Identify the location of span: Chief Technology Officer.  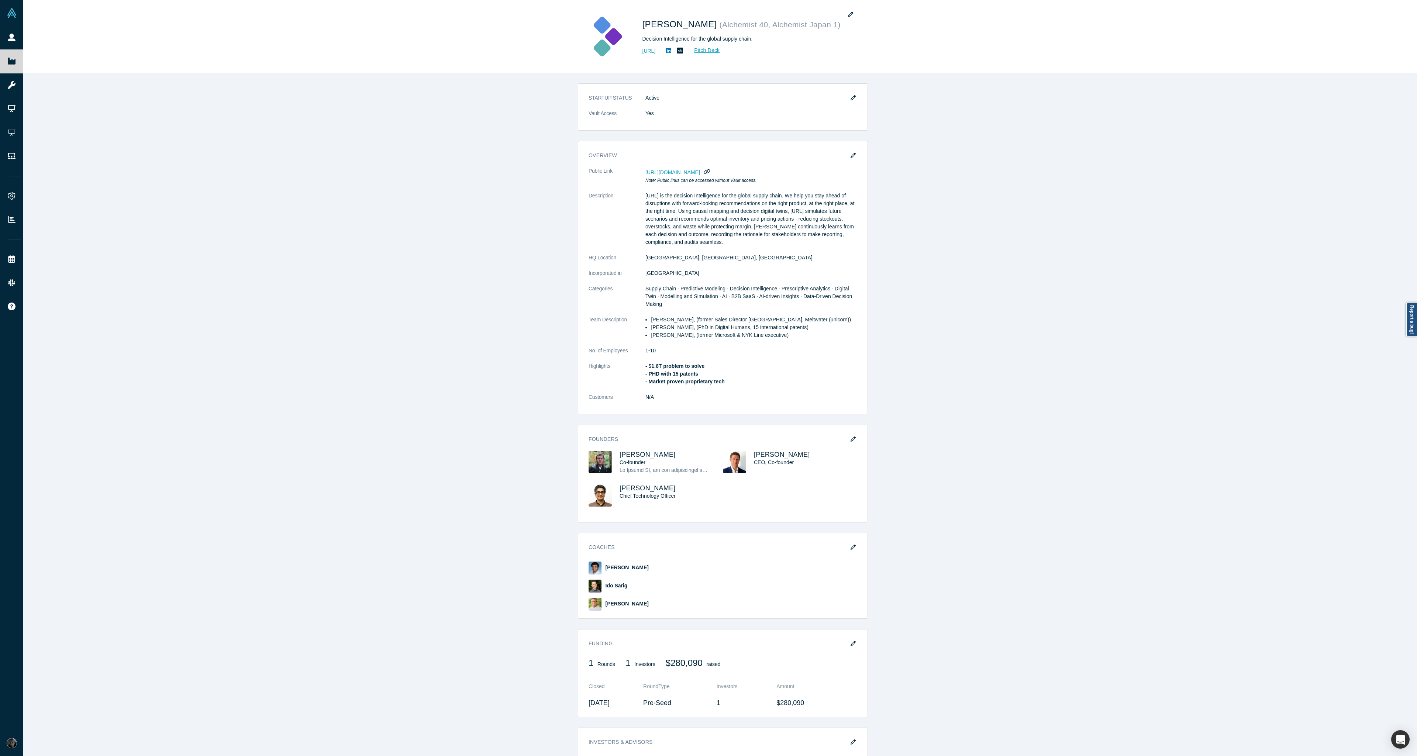
(648, 496).